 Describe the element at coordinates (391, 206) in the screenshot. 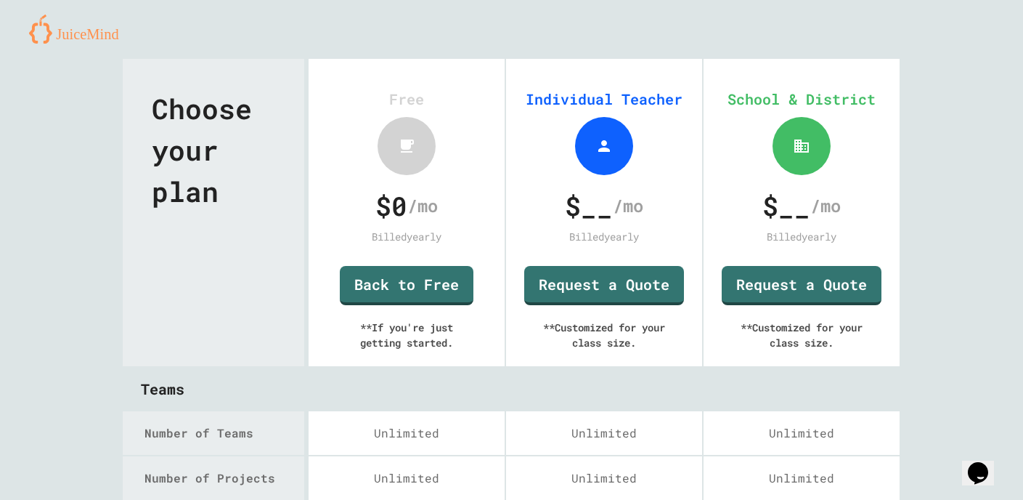

I see `span: $ 0` at that location.